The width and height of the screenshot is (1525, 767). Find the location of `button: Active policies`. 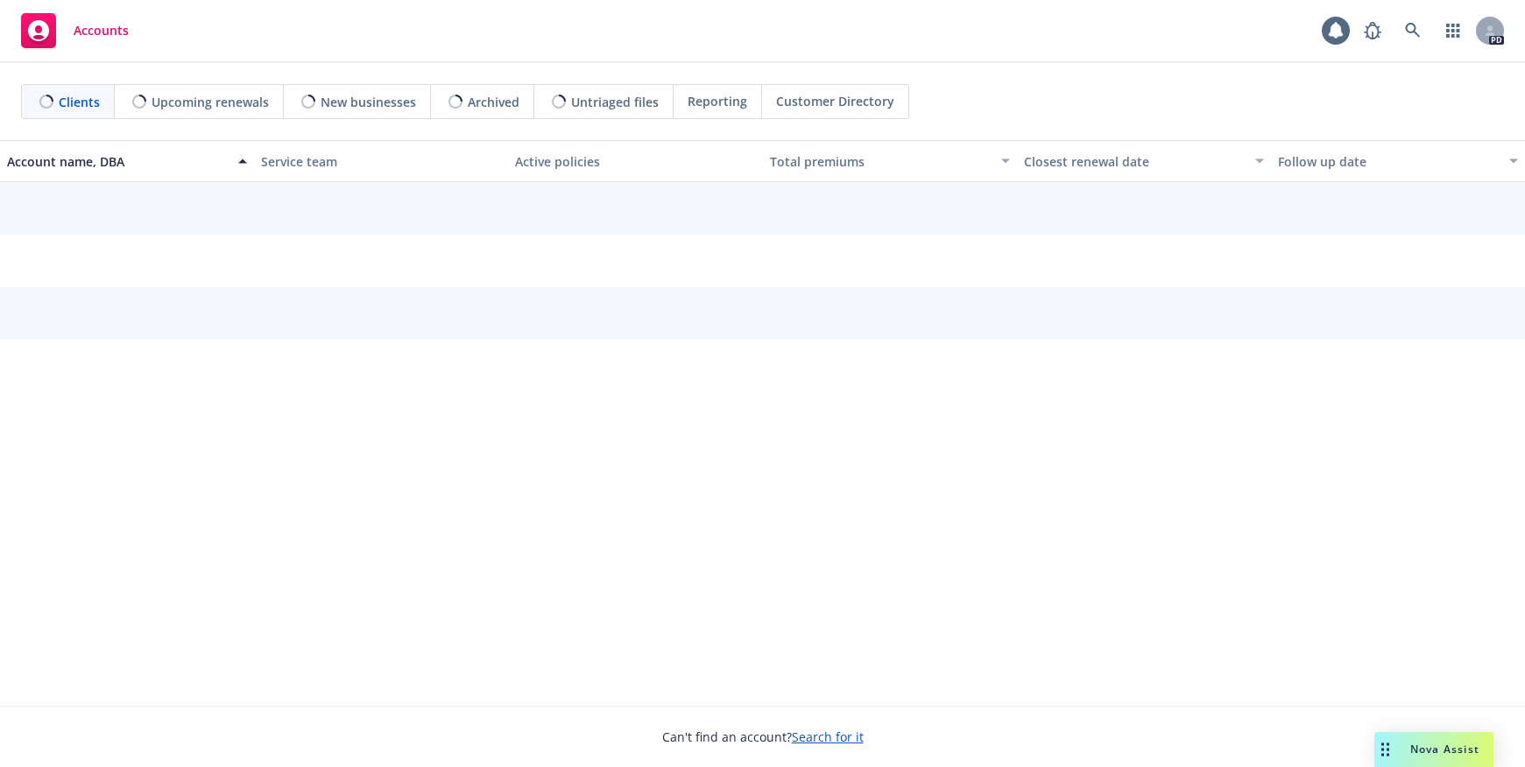

button: Active policies is located at coordinates (635, 161).